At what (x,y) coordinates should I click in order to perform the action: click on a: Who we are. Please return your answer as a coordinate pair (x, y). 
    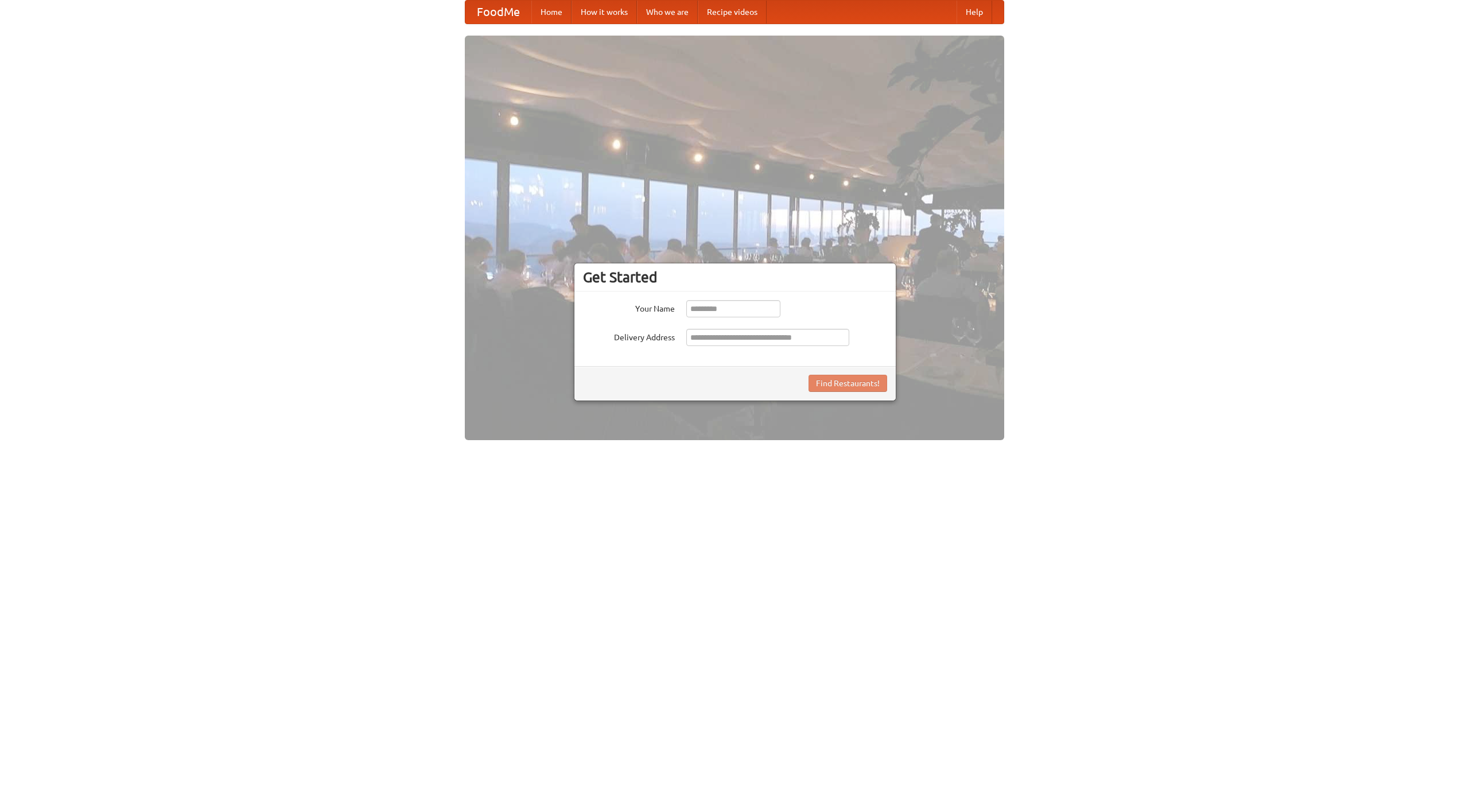
    Looking at the image, I should click on (667, 12).